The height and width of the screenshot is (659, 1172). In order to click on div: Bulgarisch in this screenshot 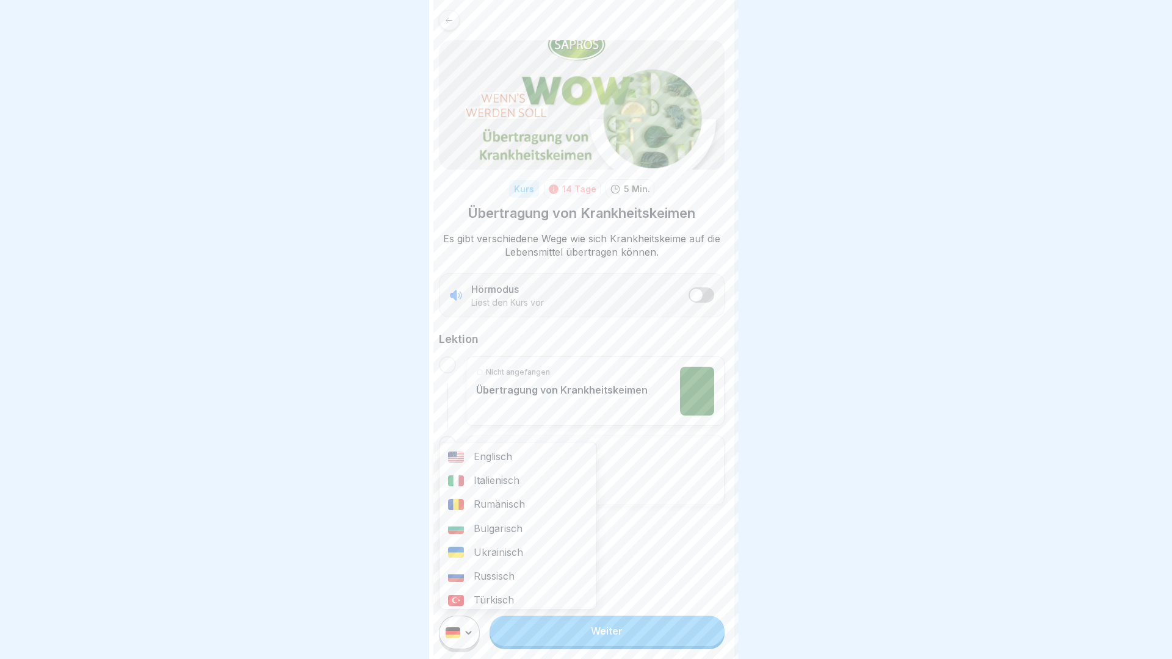, I will do `click(517, 528)`.